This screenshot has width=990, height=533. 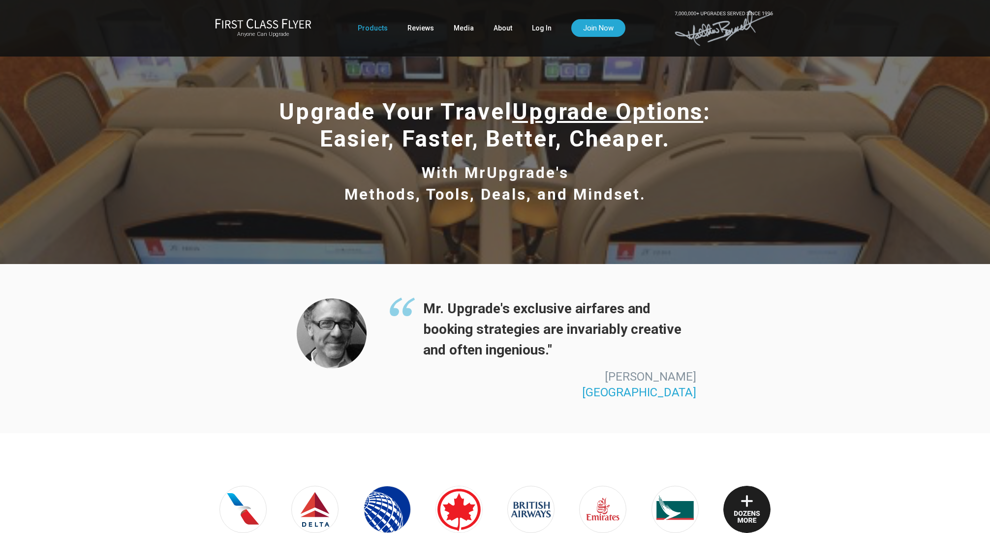 What do you see at coordinates (463, 28) in the screenshot?
I see `a: Media` at bounding box center [463, 28].